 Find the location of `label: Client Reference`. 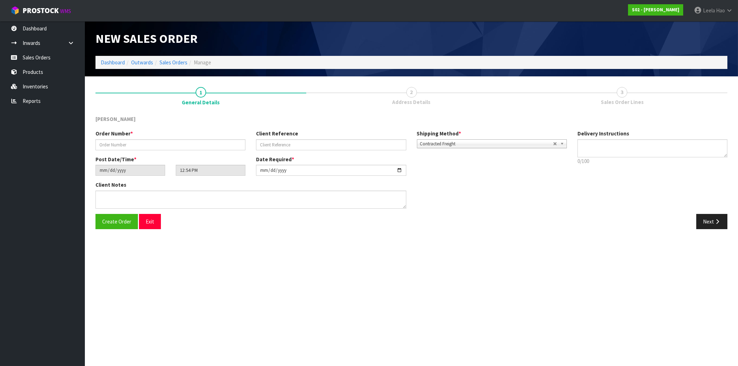

label: Client Reference is located at coordinates (277, 133).